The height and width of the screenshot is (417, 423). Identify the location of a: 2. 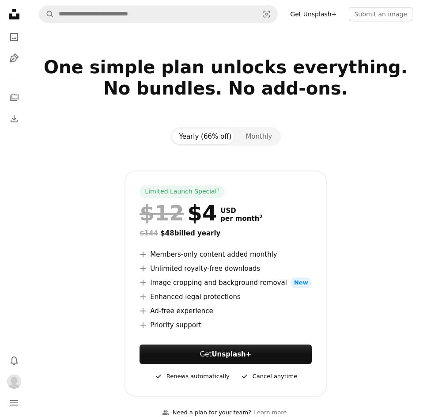
(261, 219).